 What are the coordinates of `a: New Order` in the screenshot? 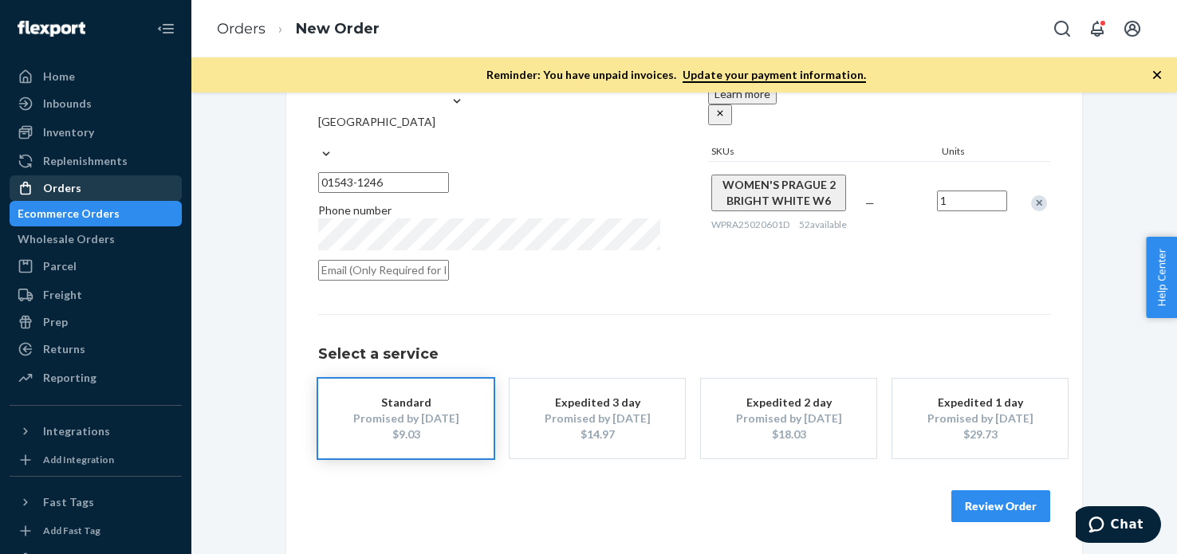 It's located at (337, 29).